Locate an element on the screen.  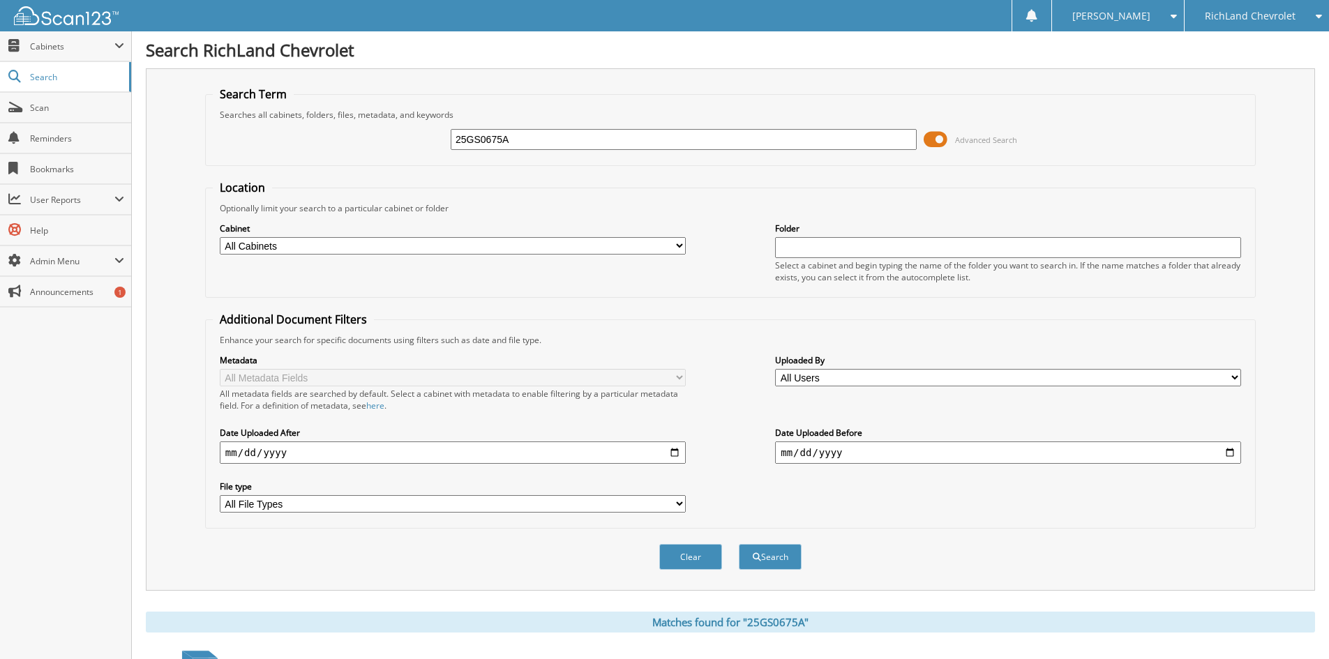
div: Matches found for "25GS0675A" is located at coordinates (730, 622).